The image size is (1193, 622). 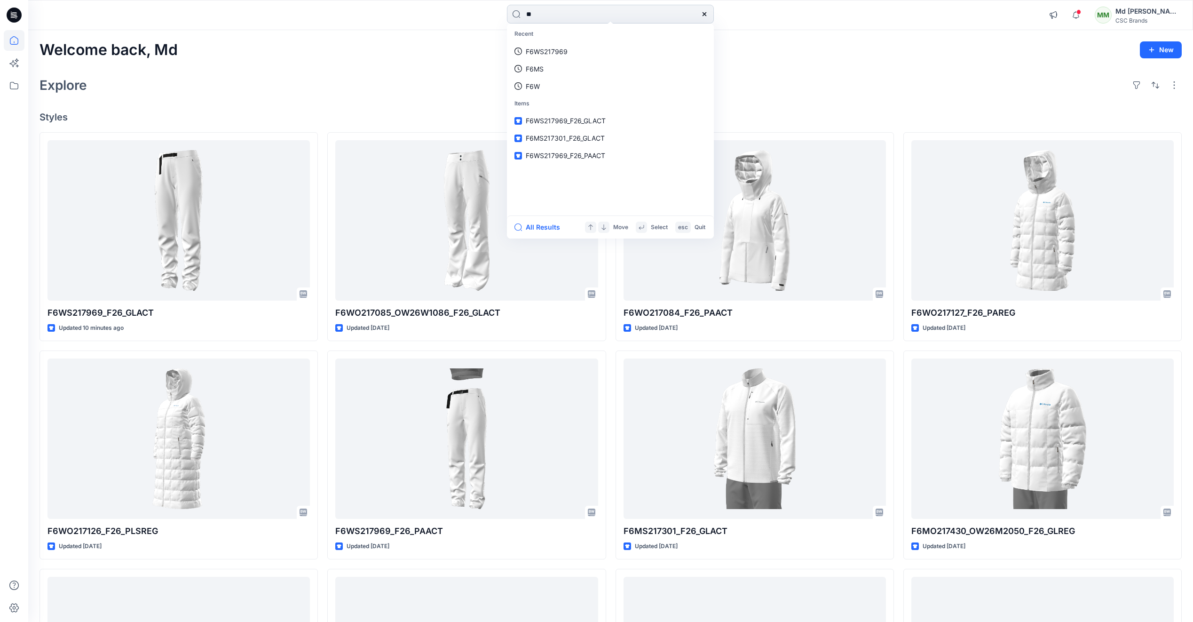 What do you see at coordinates (540, 227) in the screenshot?
I see `a: All Results` at bounding box center [540, 227].